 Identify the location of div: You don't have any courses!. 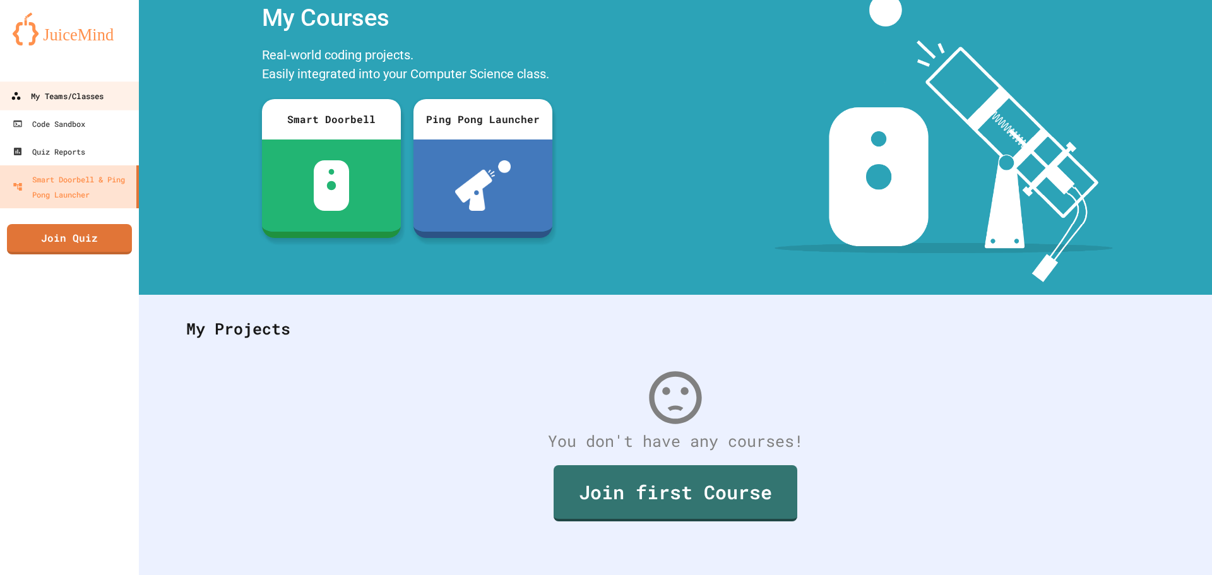
(675, 441).